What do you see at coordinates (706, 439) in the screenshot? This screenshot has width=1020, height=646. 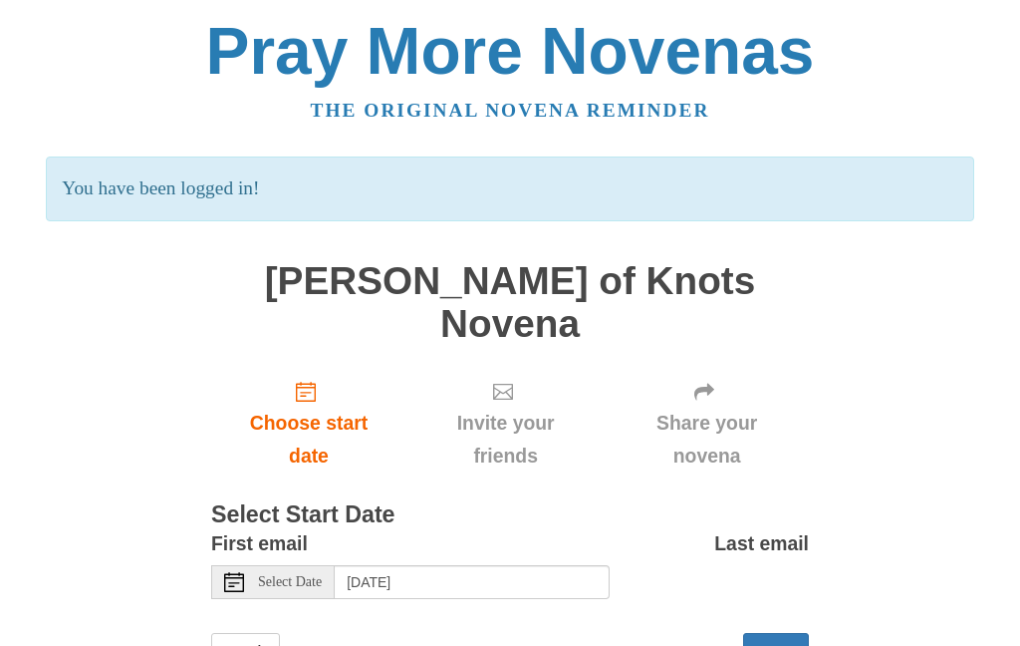 I see `span: Share your novena` at bounding box center [706, 439].